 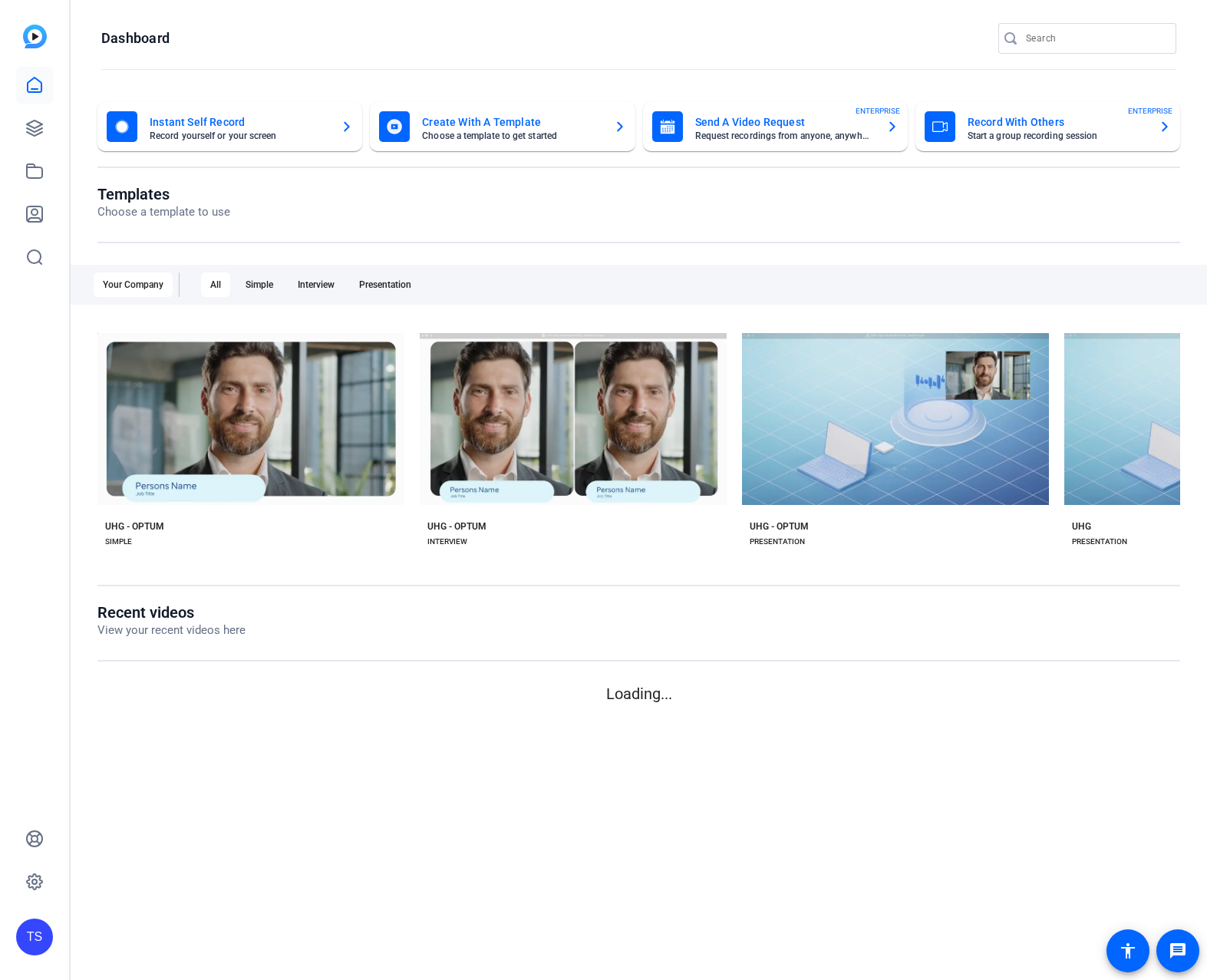 I want to click on mat-card-title: Record With Others, so click(x=1057, y=122).